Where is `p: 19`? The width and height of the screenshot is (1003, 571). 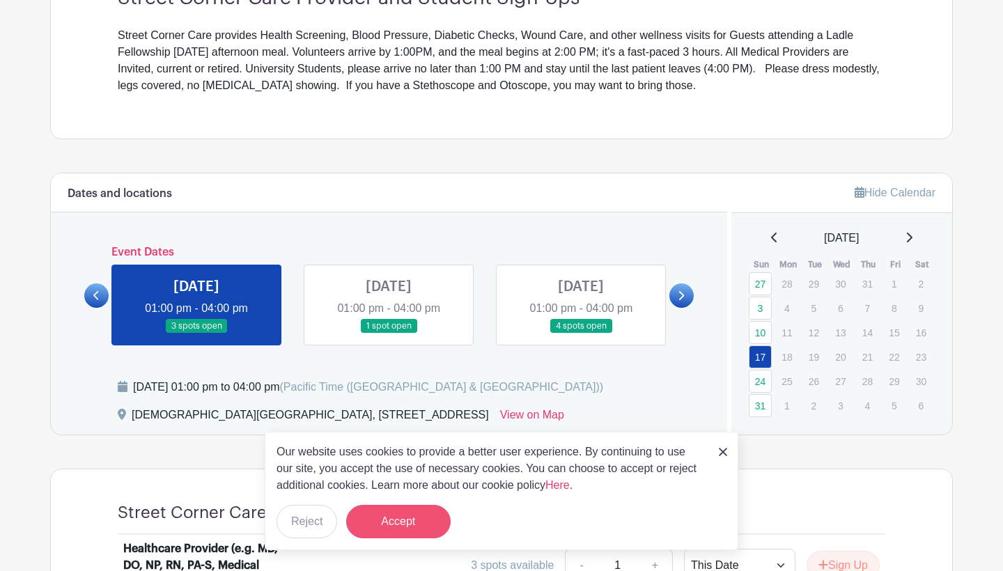
p: 19 is located at coordinates (813, 356).